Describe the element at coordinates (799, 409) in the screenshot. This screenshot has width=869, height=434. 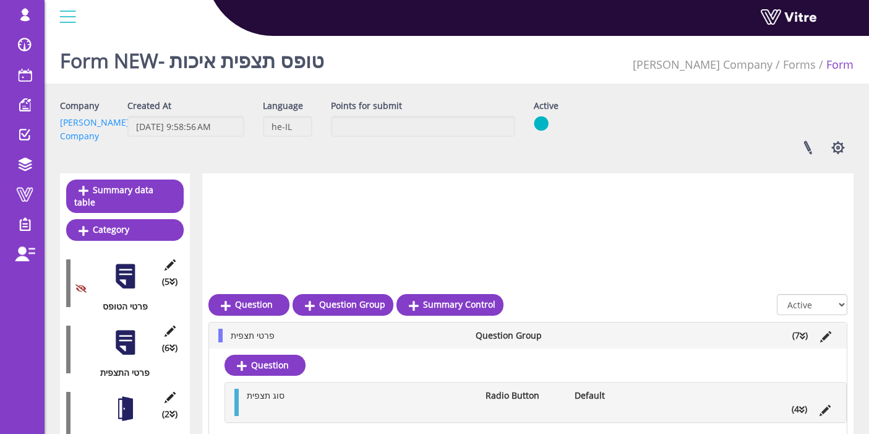
I see `li: (4 )` at that location.